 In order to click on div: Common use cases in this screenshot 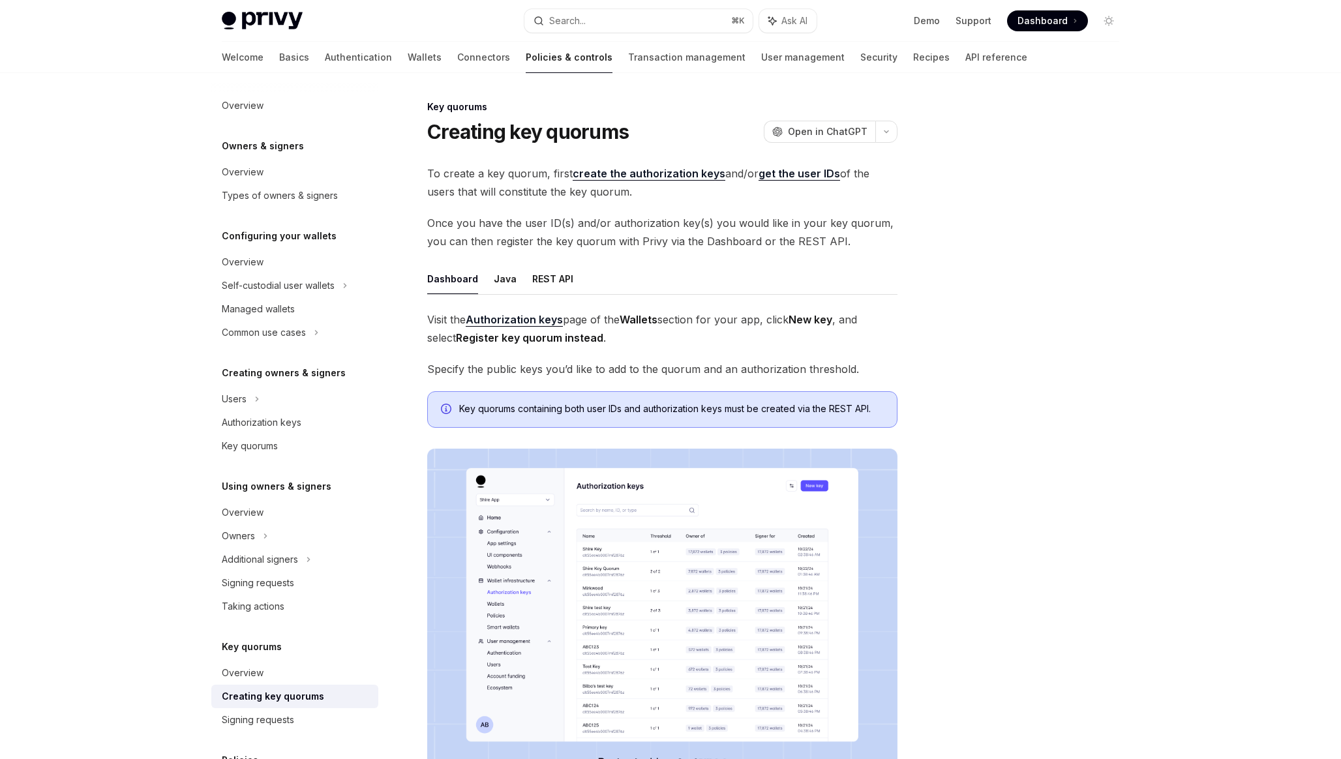, I will do `click(264, 333)`.